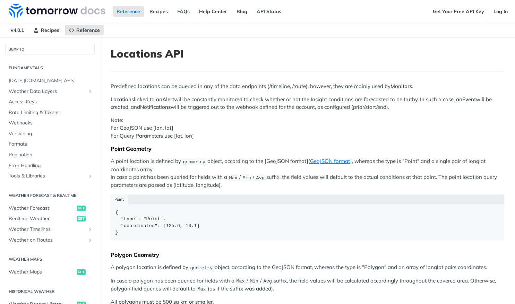 Image resolution: width=515 pixels, height=304 pixels. I want to click on h1: Locations API, so click(307, 54).